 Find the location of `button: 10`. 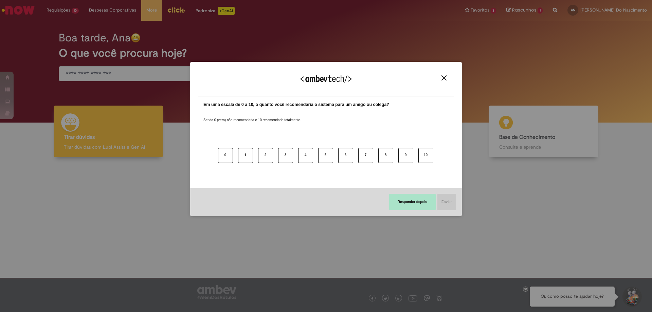

button: 10 is located at coordinates (426, 155).